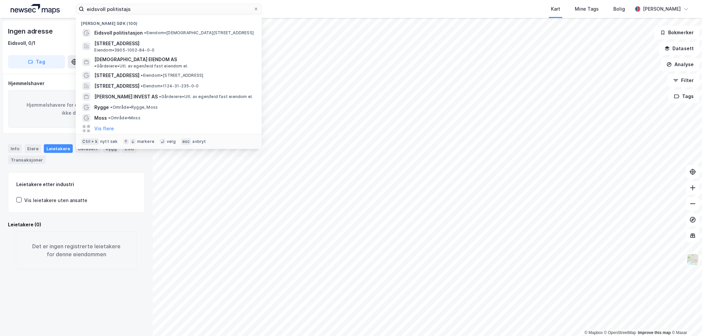 Image resolution: width=702 pixels, height=336 pixels. Describe the element at coordinates (31, 31) in the screenshot. I see `div: Ingen adresse` at that location.